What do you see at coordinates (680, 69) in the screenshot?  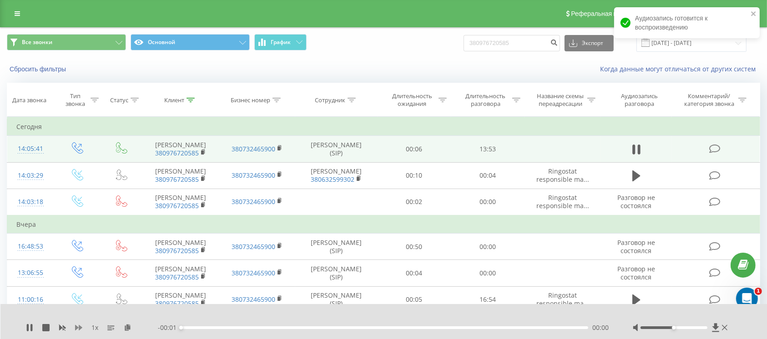 I see `a: Когда данные могут отличаться от других систем` at bounding box center [680, 69].